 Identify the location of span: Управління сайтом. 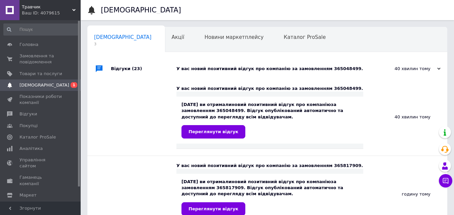
(41, 163).